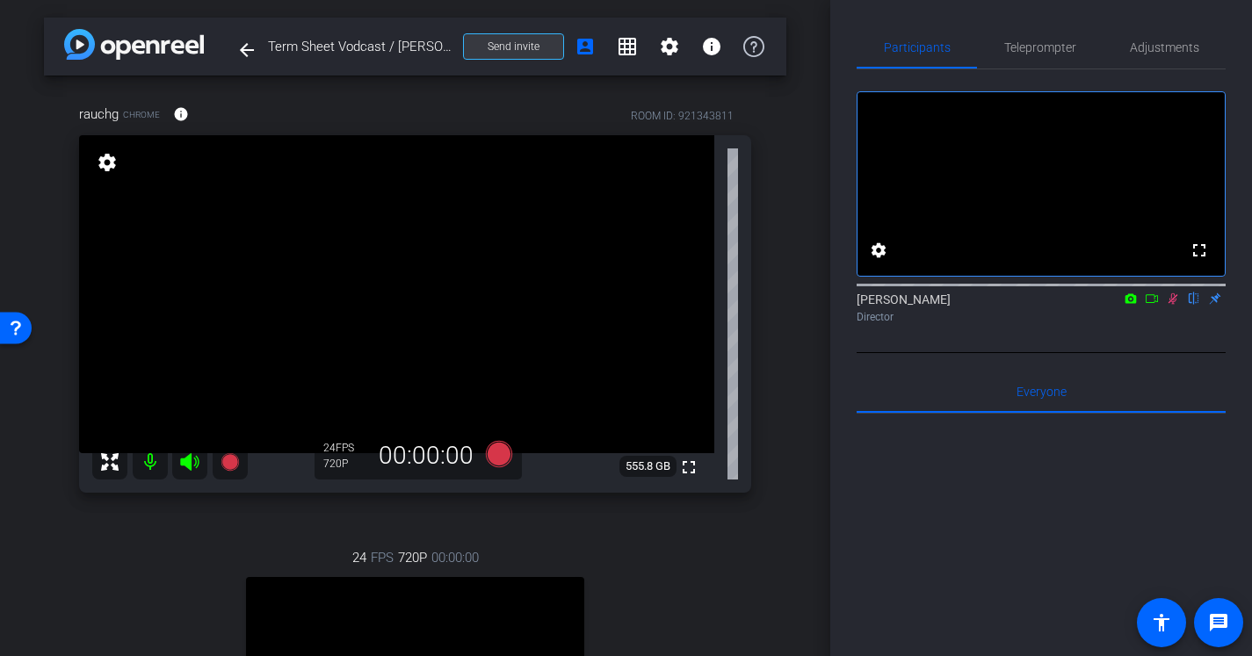 The image size is (1252, 656). I want to click on mat-icon: arrow_back, so click(247, 50).